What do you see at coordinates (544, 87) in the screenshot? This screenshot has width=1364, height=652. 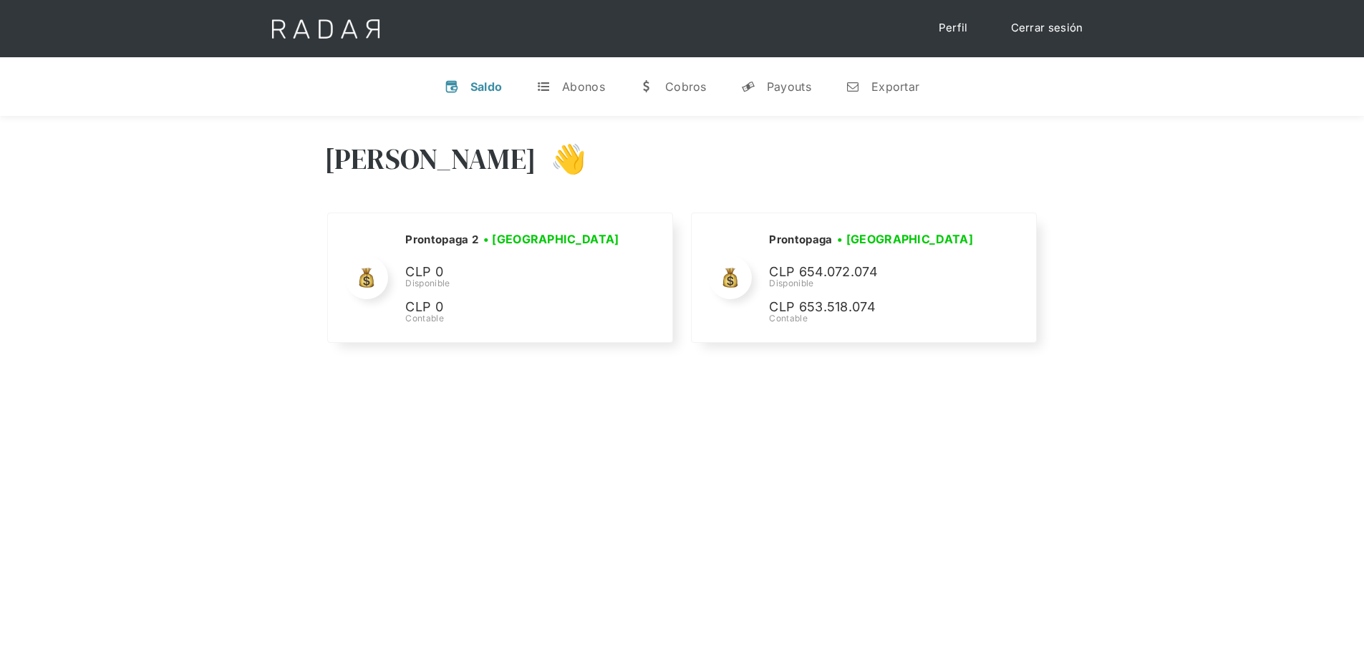 I see `div: t` at bounding box center [544, 87].